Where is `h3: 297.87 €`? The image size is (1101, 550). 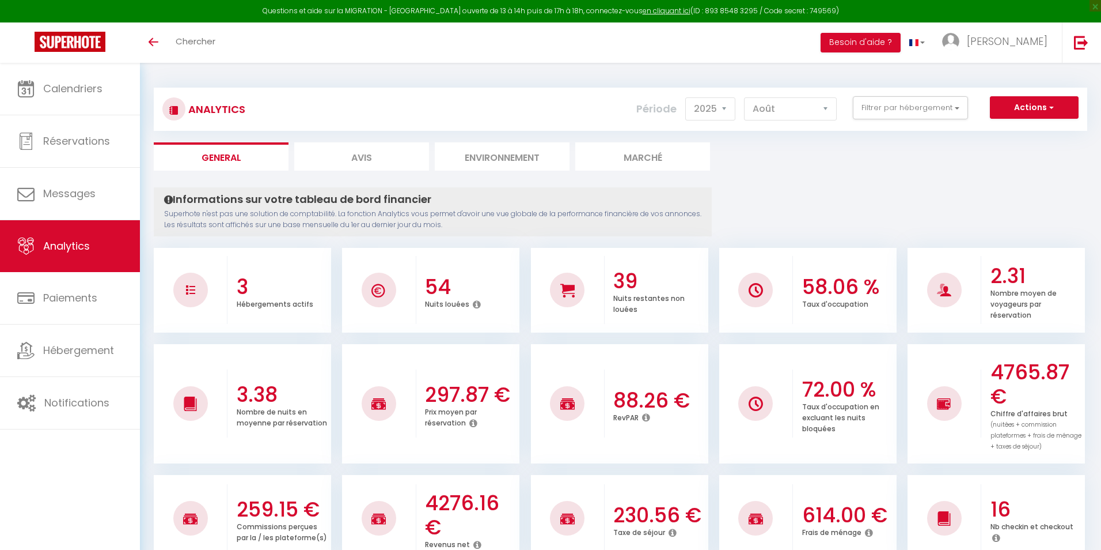
h3: 297.87 € is located at coordinates (471, 395).